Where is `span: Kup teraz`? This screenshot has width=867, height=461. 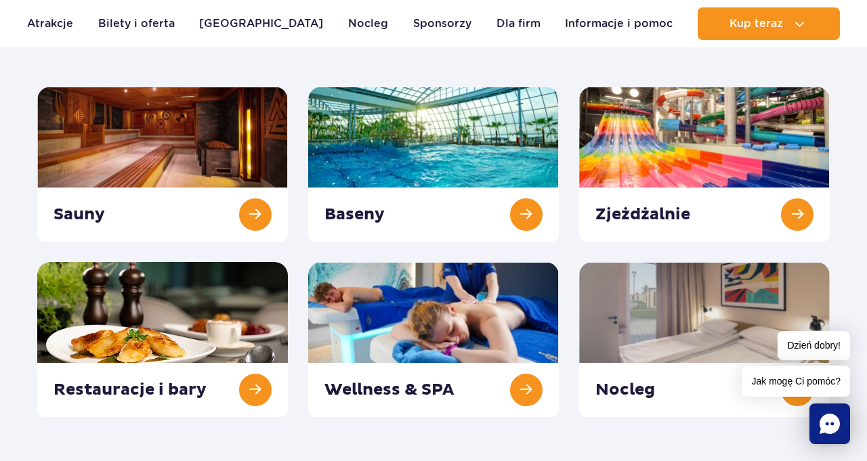
span: Kup teraz is located at coordinates (756, 24).